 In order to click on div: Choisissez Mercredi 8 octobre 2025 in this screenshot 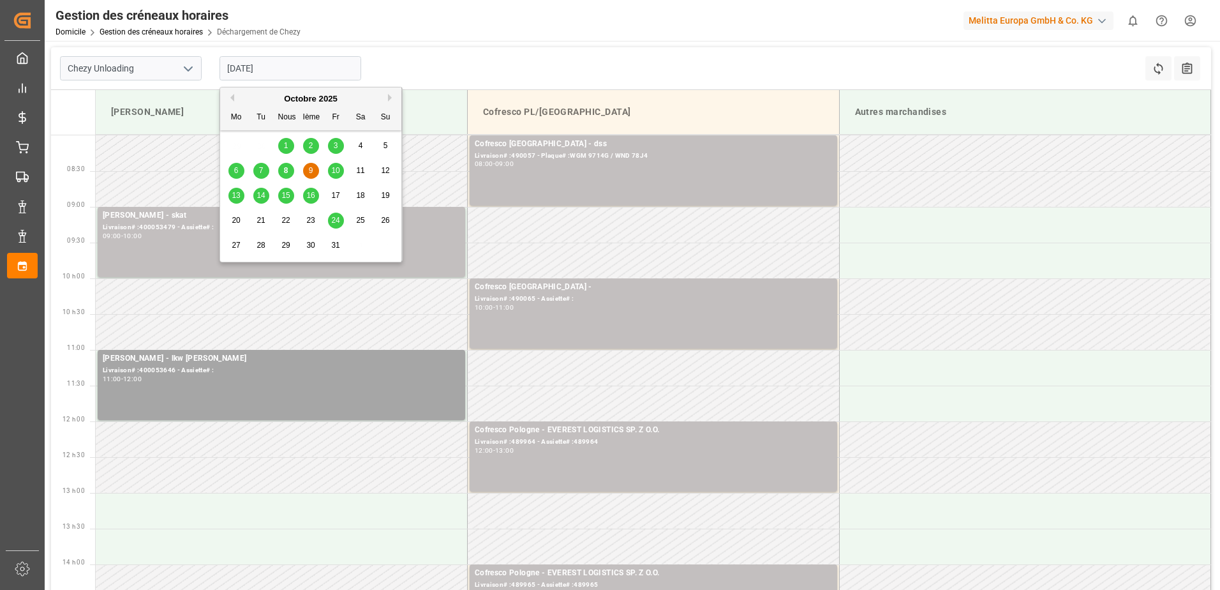, I will do `click(286, 170)`.